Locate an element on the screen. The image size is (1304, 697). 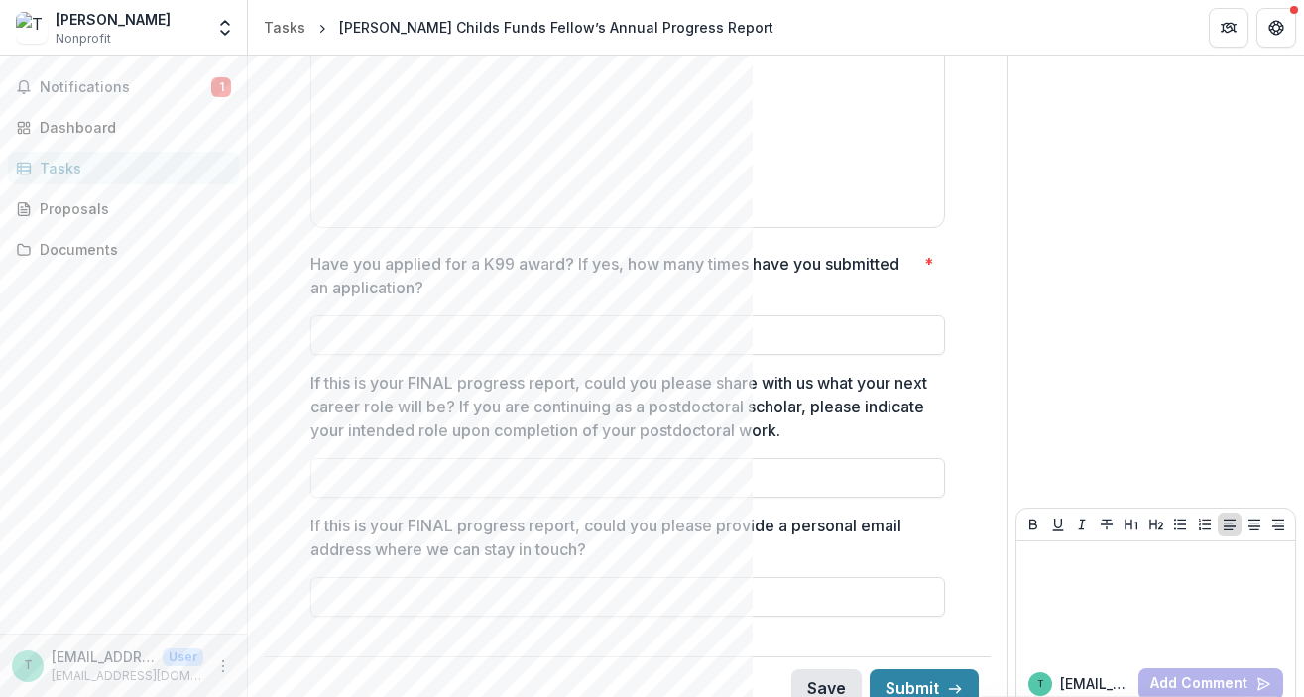
p: If this is your FINAL progress report, could you please share with us what your next career role ... is located at coordinates (622, 407).